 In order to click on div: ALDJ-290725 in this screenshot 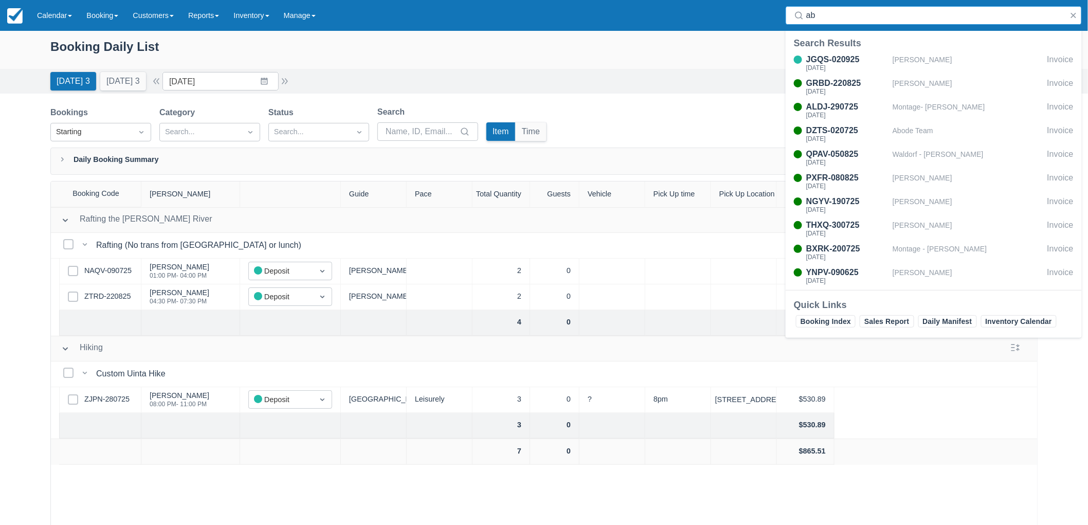, I will do `click(847, 107)`.